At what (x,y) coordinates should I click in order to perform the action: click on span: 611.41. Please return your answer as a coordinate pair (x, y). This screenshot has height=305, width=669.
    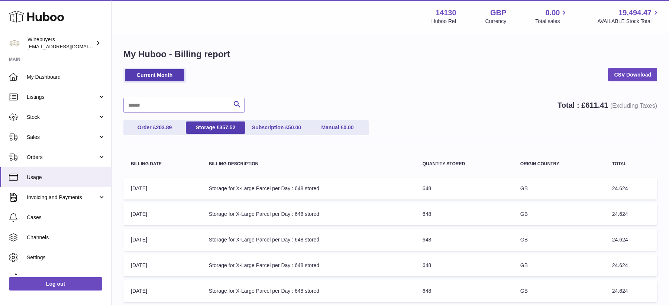
    Looking at the image, I should click on (597, 105).